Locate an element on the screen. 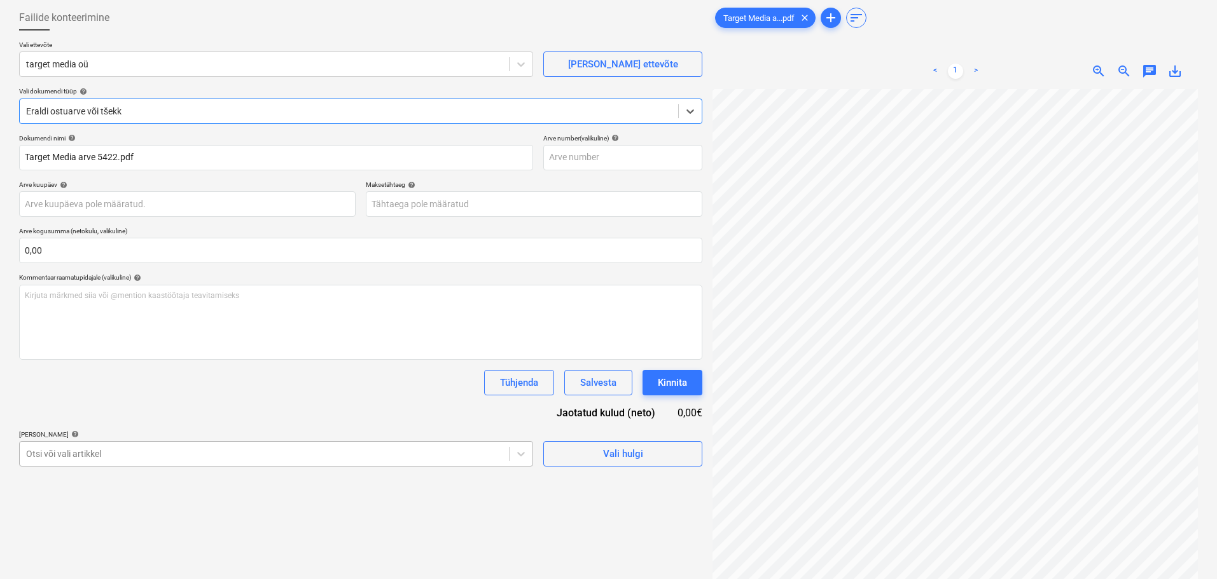  div: 0,00€ is located at coordinates (689, 413).